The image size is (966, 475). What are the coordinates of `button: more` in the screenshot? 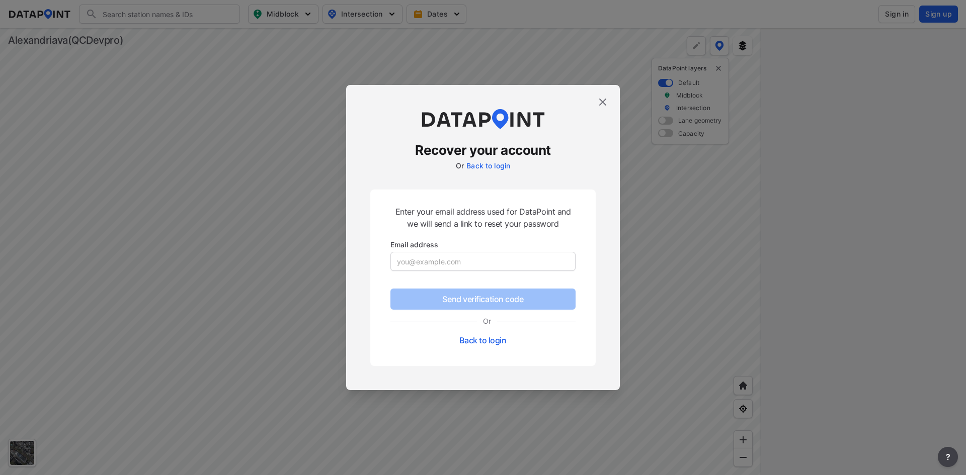 It's located at (948, 457).